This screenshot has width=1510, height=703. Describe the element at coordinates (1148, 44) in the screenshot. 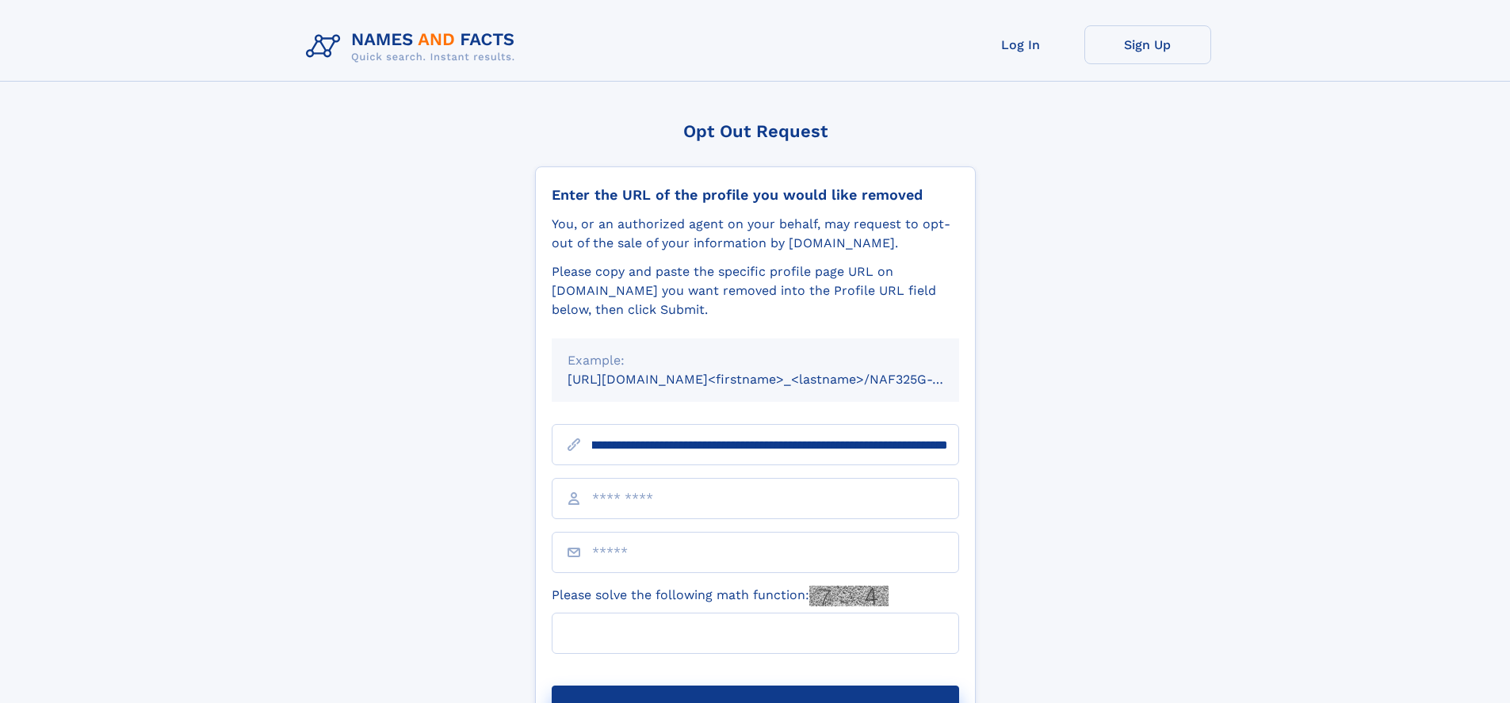

I see `a: Sign Up` at that location.